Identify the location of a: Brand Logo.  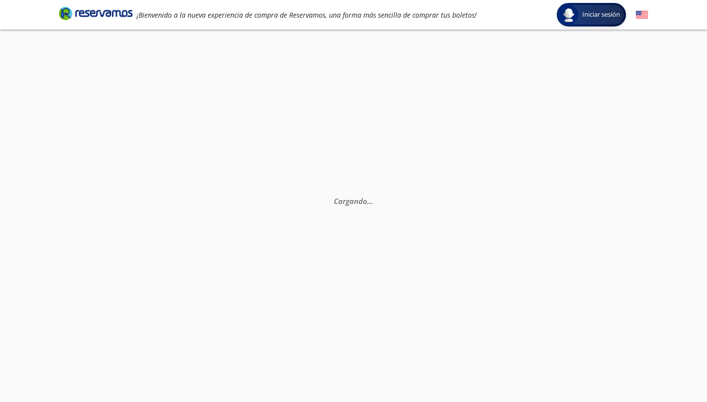
(96, 15).